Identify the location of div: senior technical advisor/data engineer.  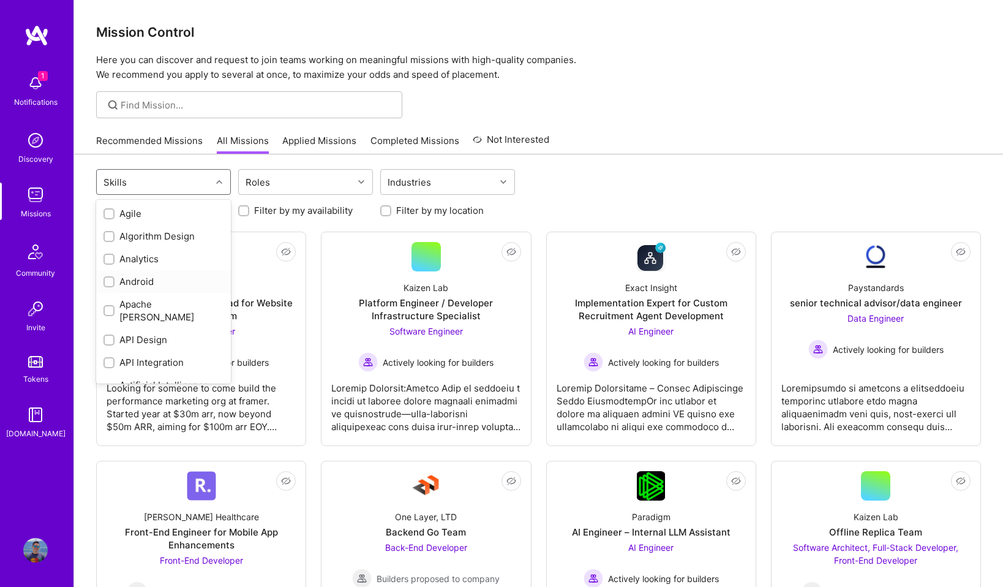
(876, 302).